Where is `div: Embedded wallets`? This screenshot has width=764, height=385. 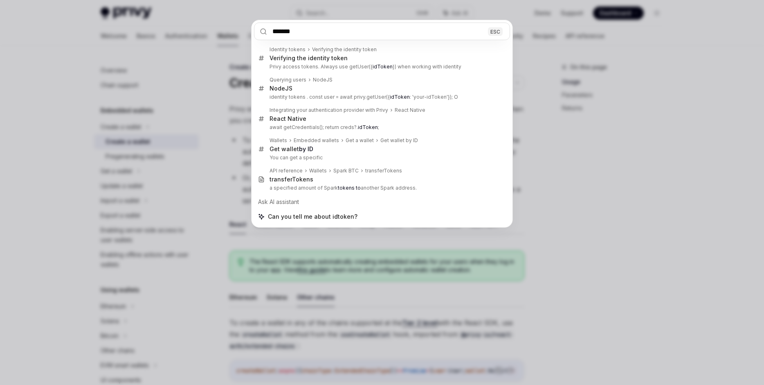 div: Embedded wallets is located at coordinates (316, 140).